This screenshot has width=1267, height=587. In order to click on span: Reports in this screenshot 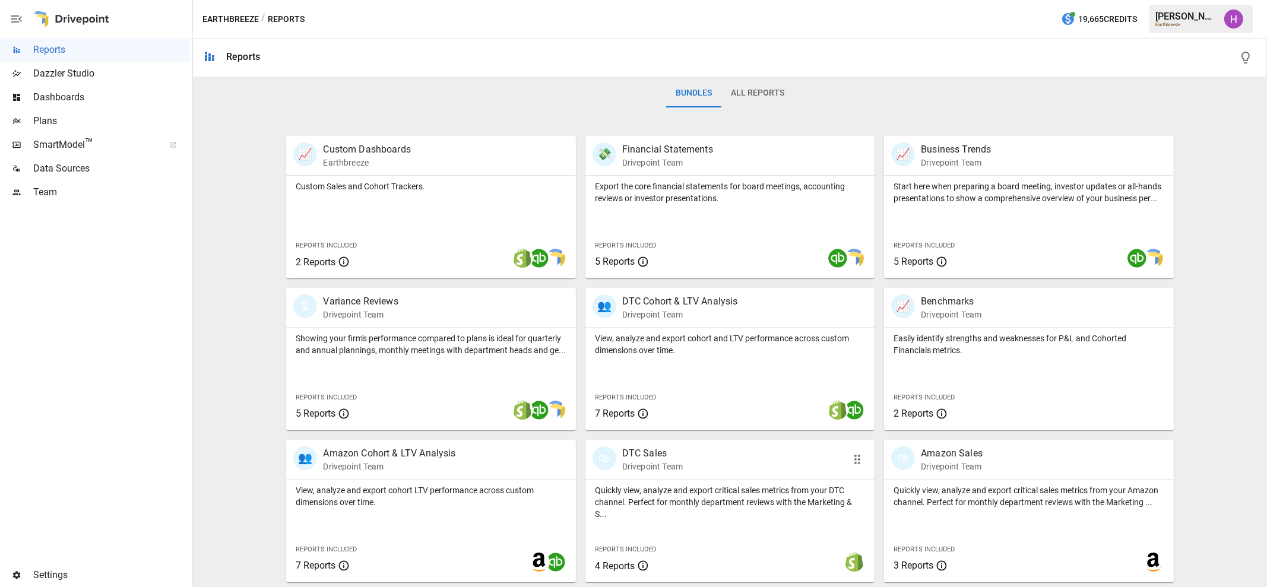, I will do `click(112, 50)`.